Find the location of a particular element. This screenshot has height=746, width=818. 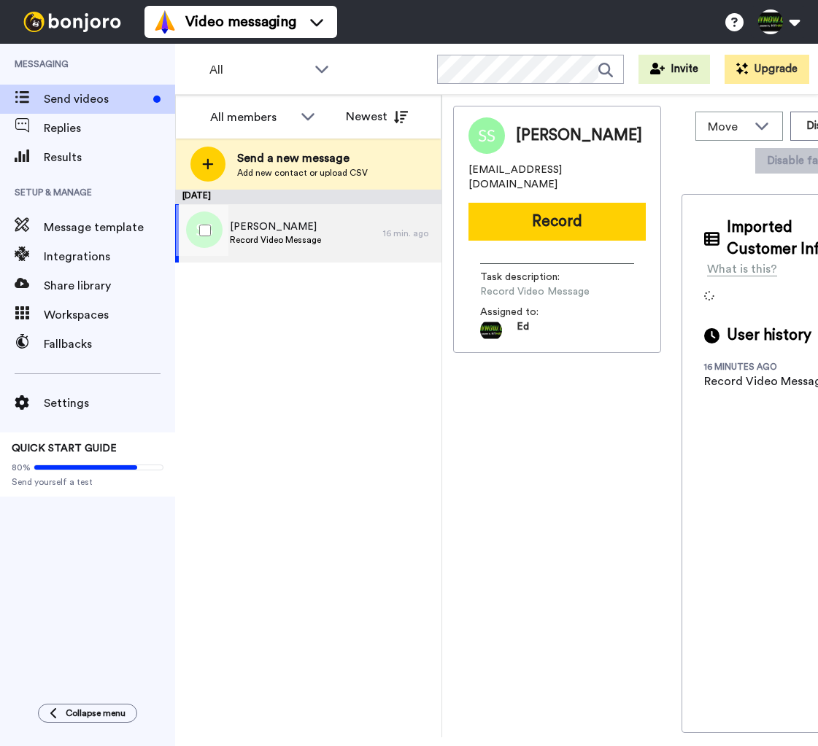

span: Send yourself a test is located at coordinates (88, 482).